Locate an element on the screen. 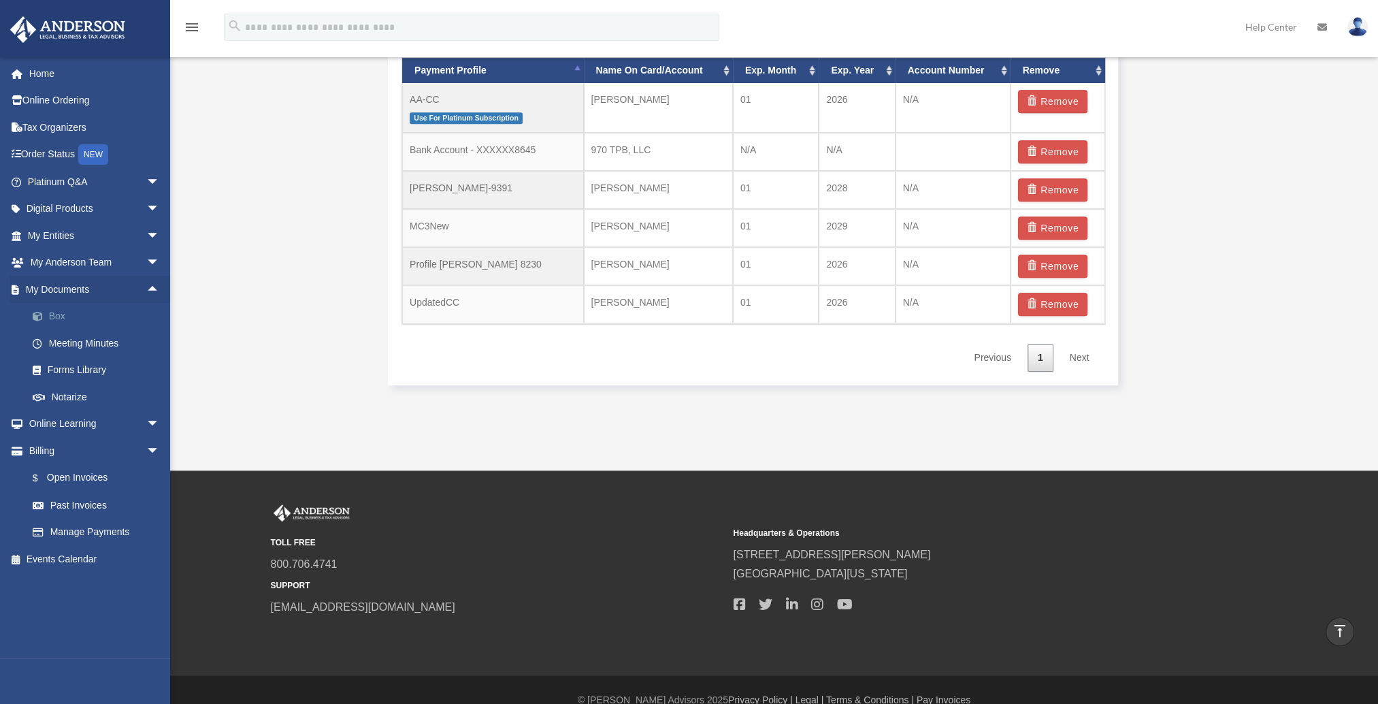 This screenshot has height=704, width=1378. a: Box is located at coordinates (99, 316).